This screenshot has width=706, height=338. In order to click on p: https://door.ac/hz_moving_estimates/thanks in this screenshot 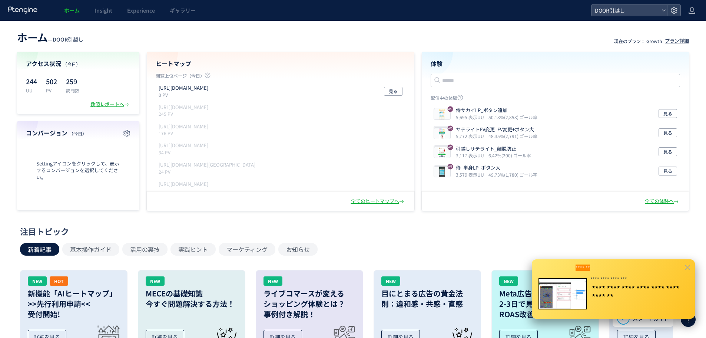, I will do `click(183, 145)`.